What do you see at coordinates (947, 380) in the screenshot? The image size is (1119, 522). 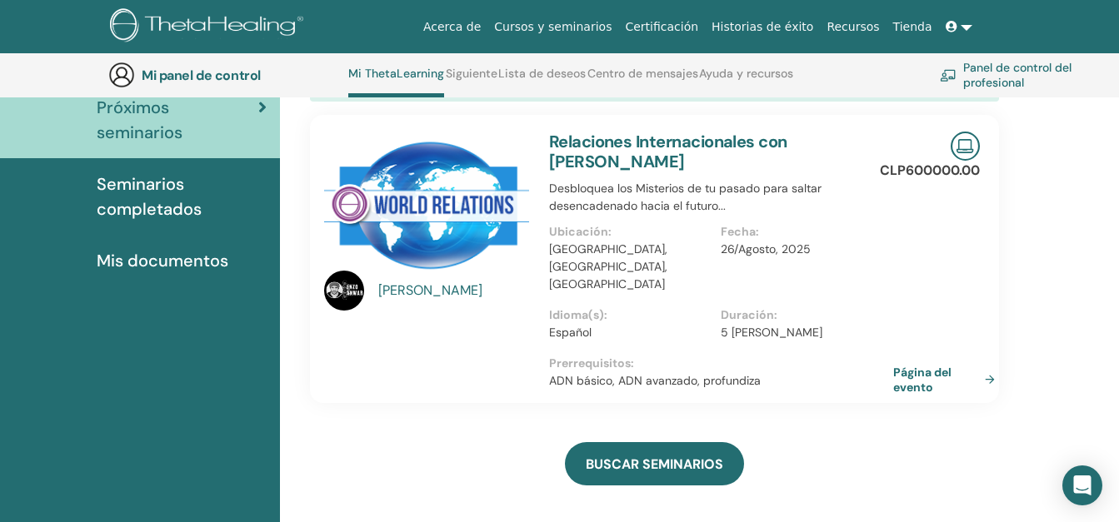 I see `a: Página del evento` at bounding box center [947, 380].